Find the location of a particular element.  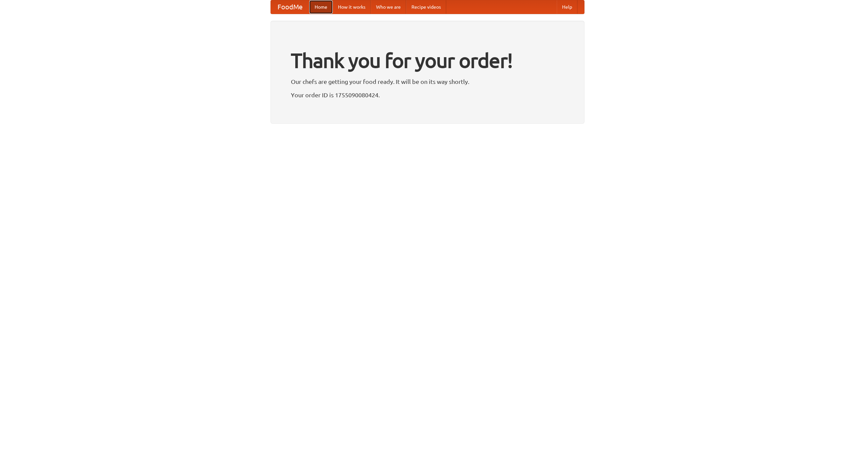

a: Home is located at coordinates (321, 7).